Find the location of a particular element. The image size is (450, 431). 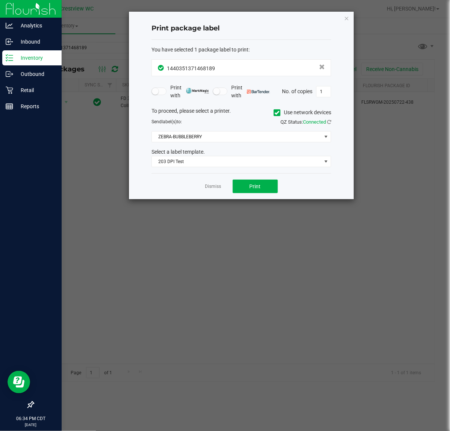

div: To proceed, please select a printer. is located at coordinates (241, 113).